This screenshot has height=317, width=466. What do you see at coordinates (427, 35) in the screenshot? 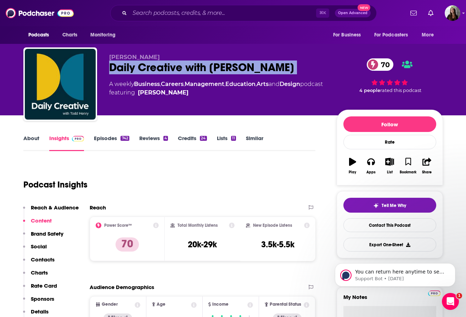
I see `span: More` at bounding box center [427, 35].